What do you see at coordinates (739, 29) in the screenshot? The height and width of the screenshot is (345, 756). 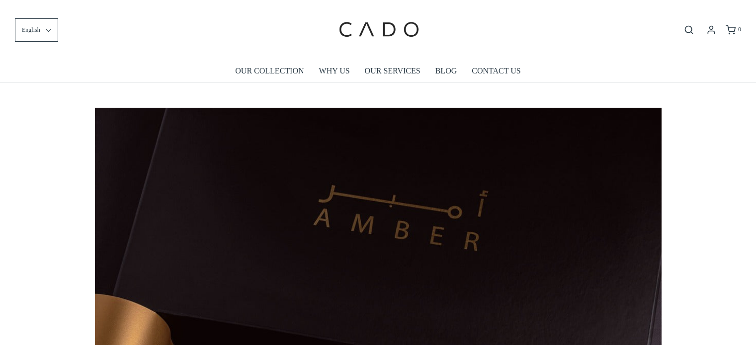 I see `span: 0` at bounding box center [739, 29].